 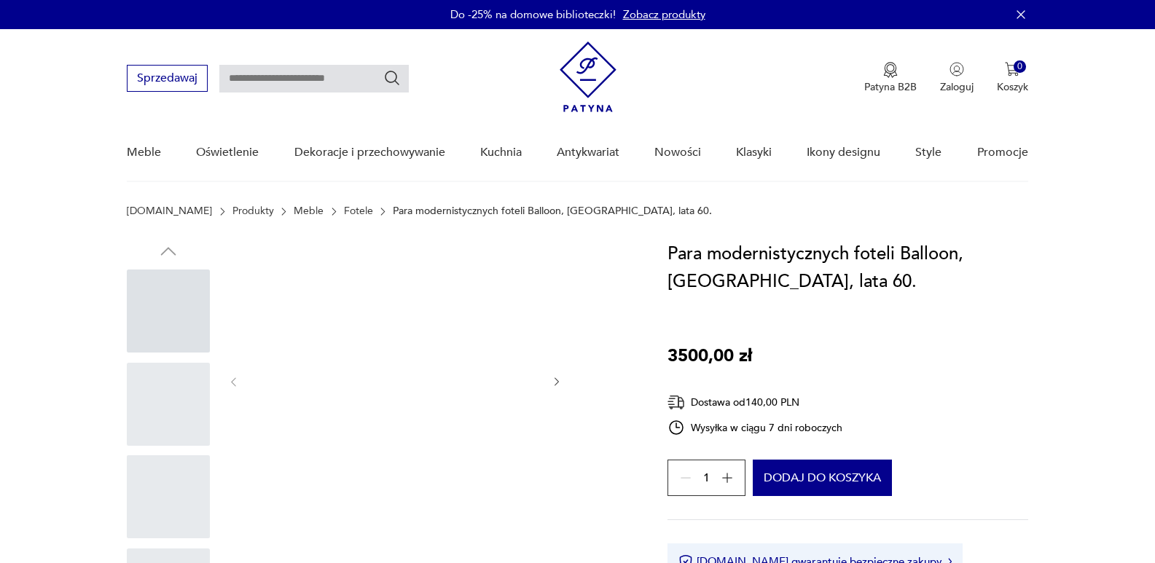 I want to click on p: Koszyk, so click(x=1013, y=87).